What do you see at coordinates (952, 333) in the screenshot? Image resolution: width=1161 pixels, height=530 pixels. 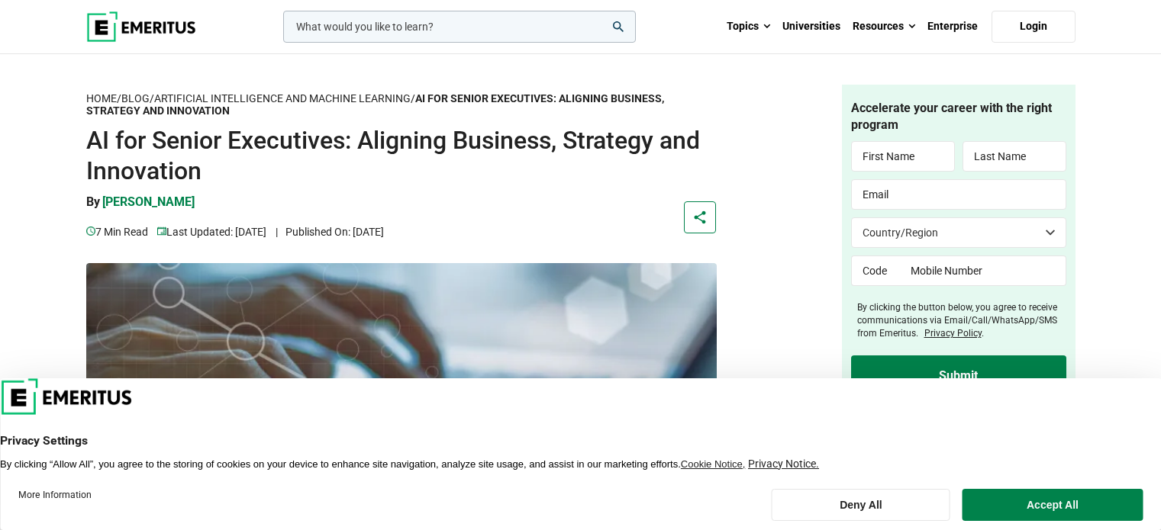 I see `a: Privacy Policy` at bounding box center [952, 333].